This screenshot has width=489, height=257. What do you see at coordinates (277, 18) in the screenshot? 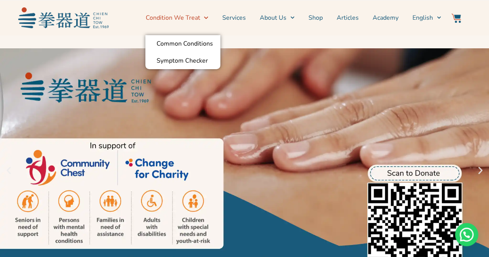
I see `nav: Menu` at bounding box center [277, 18].